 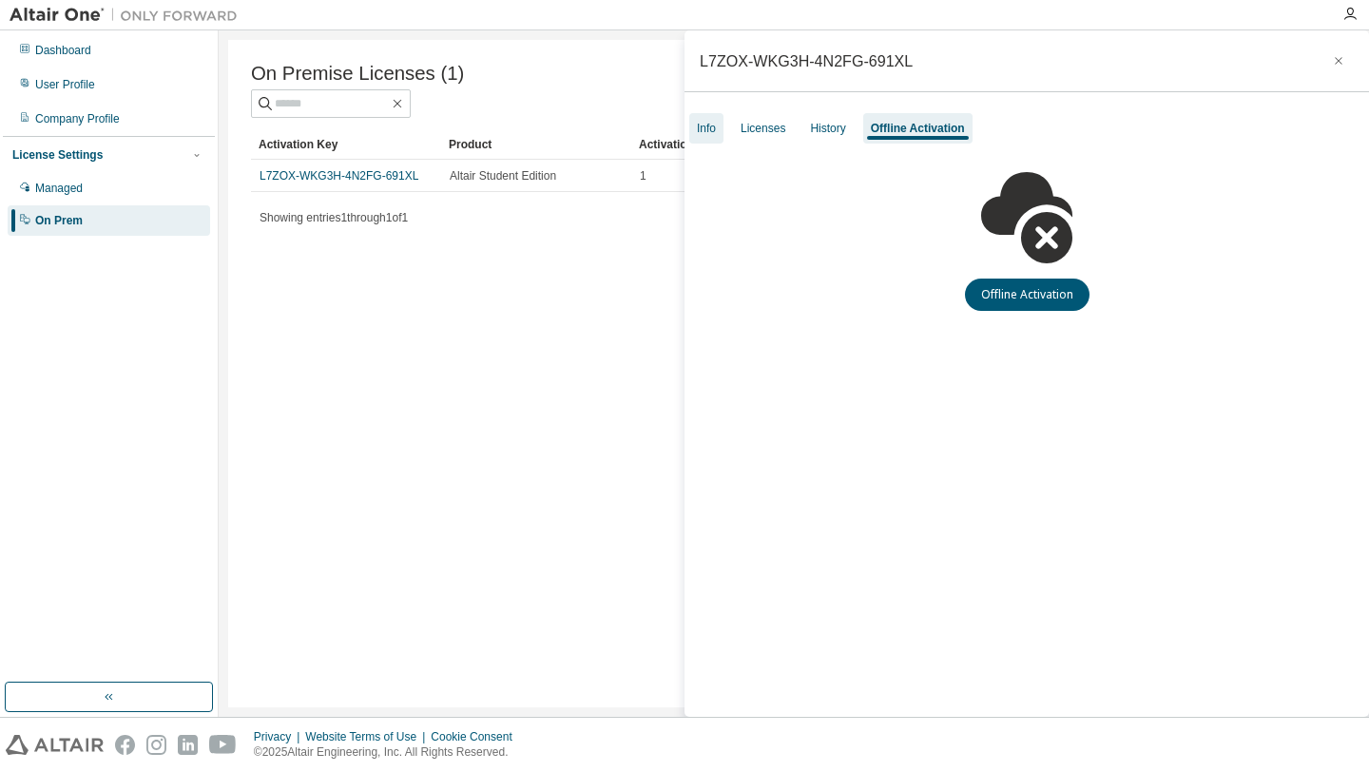 I want to click on img: Altair One, so click(x=128, y=15).